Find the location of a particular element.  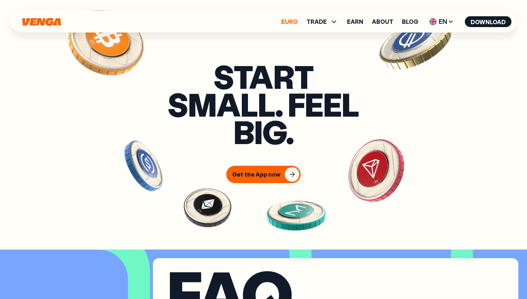

img: BTC is located at coordinates (106, 48).